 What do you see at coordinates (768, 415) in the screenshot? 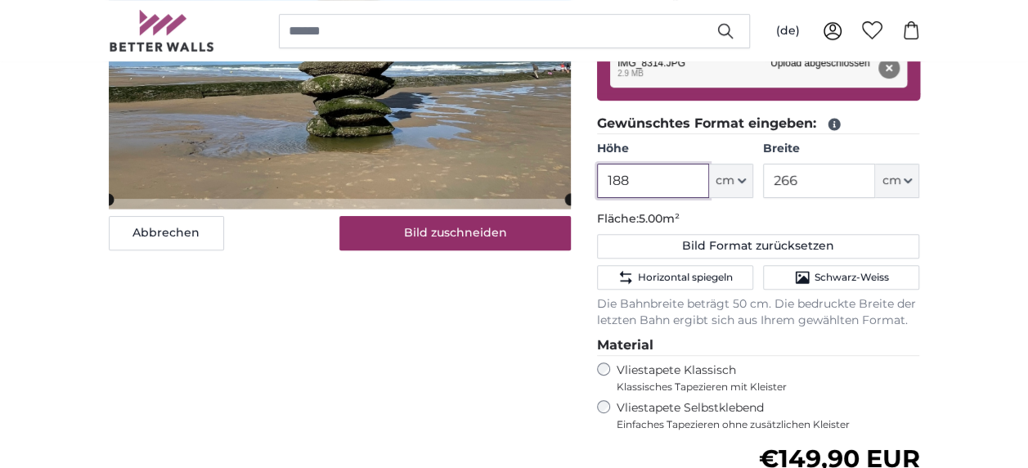
I see `label: Vliestapete Selbstklebend` at bounding box center [768, 415].